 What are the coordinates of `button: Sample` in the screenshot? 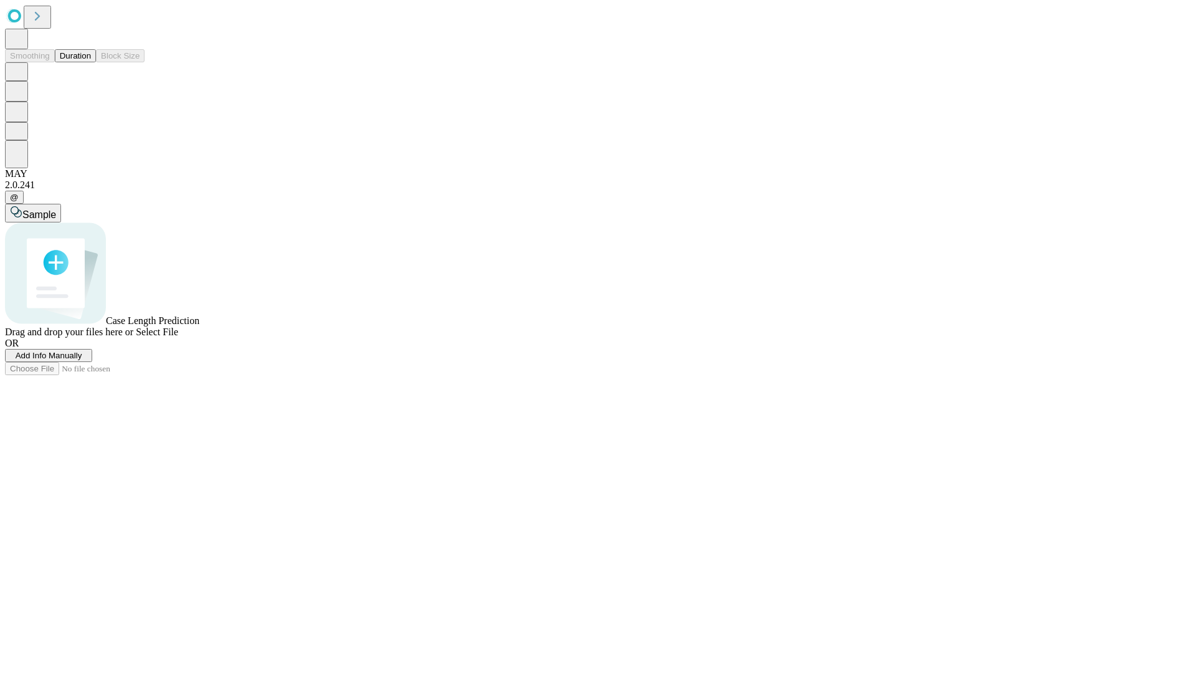 It's located at (33, 213).